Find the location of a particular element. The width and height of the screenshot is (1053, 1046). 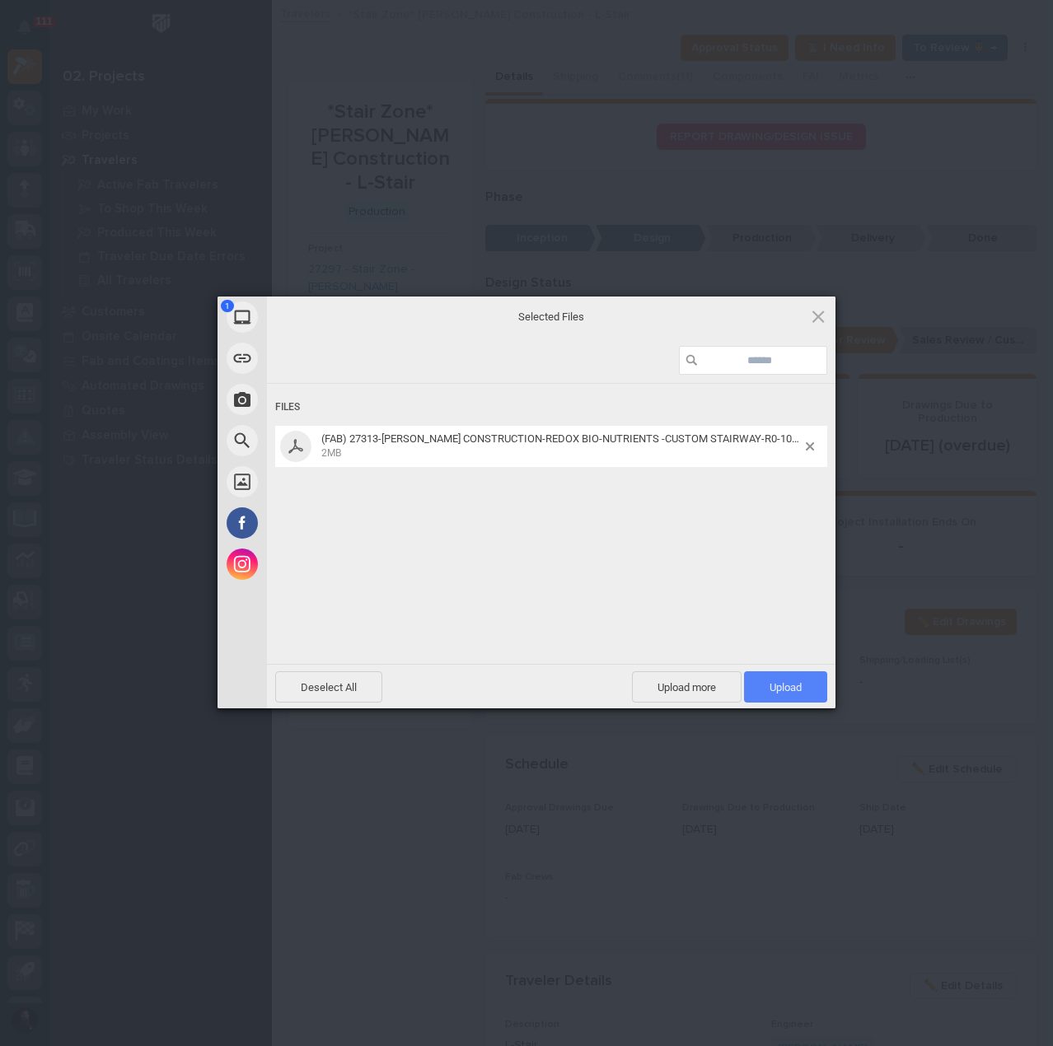

div: Facebook is located at coordinates (316, 523).